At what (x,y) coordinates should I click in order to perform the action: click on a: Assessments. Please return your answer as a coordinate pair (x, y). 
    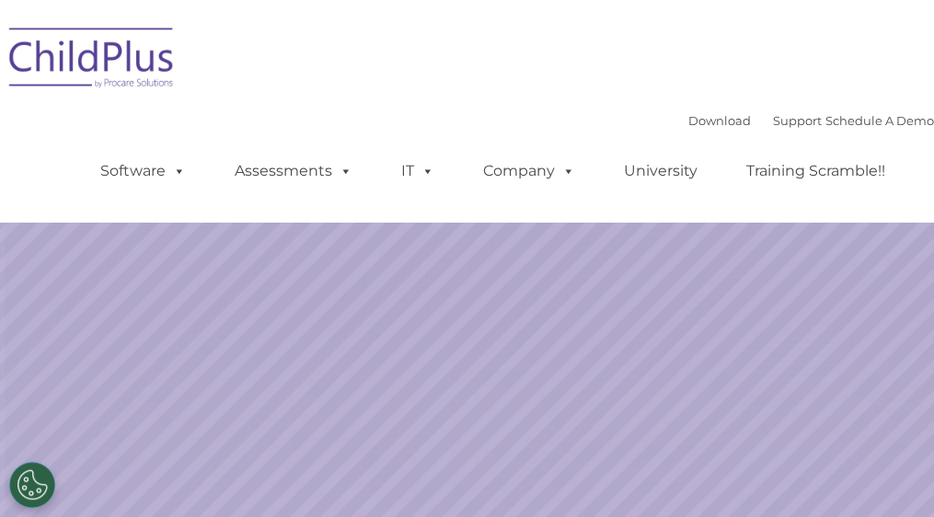
    Looking at the image, I should click on (294, 171).